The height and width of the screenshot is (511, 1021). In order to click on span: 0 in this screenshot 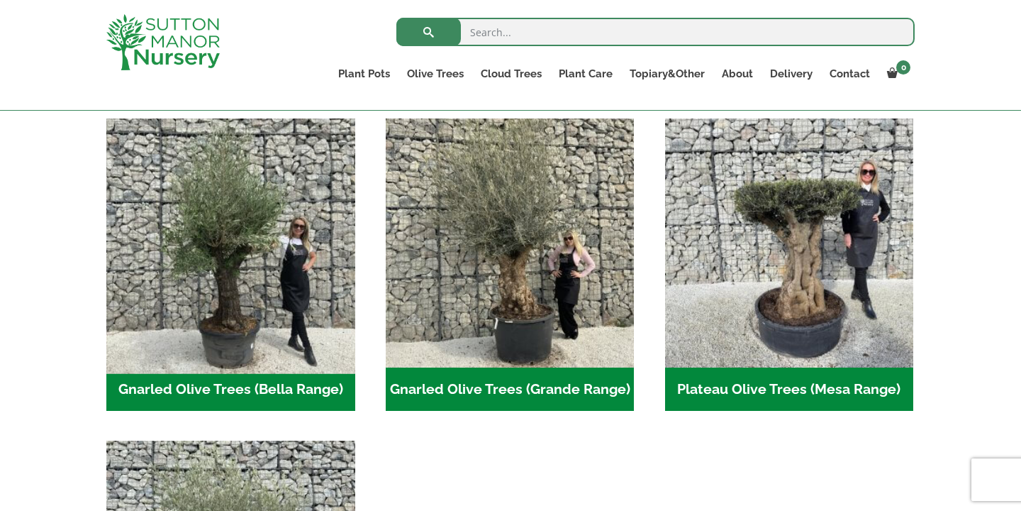, I will do `click(903, 67)`.